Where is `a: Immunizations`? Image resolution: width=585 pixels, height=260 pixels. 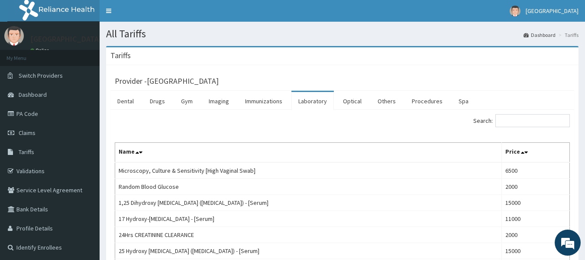
a: Immunizations is located at coordinates (264, 101).